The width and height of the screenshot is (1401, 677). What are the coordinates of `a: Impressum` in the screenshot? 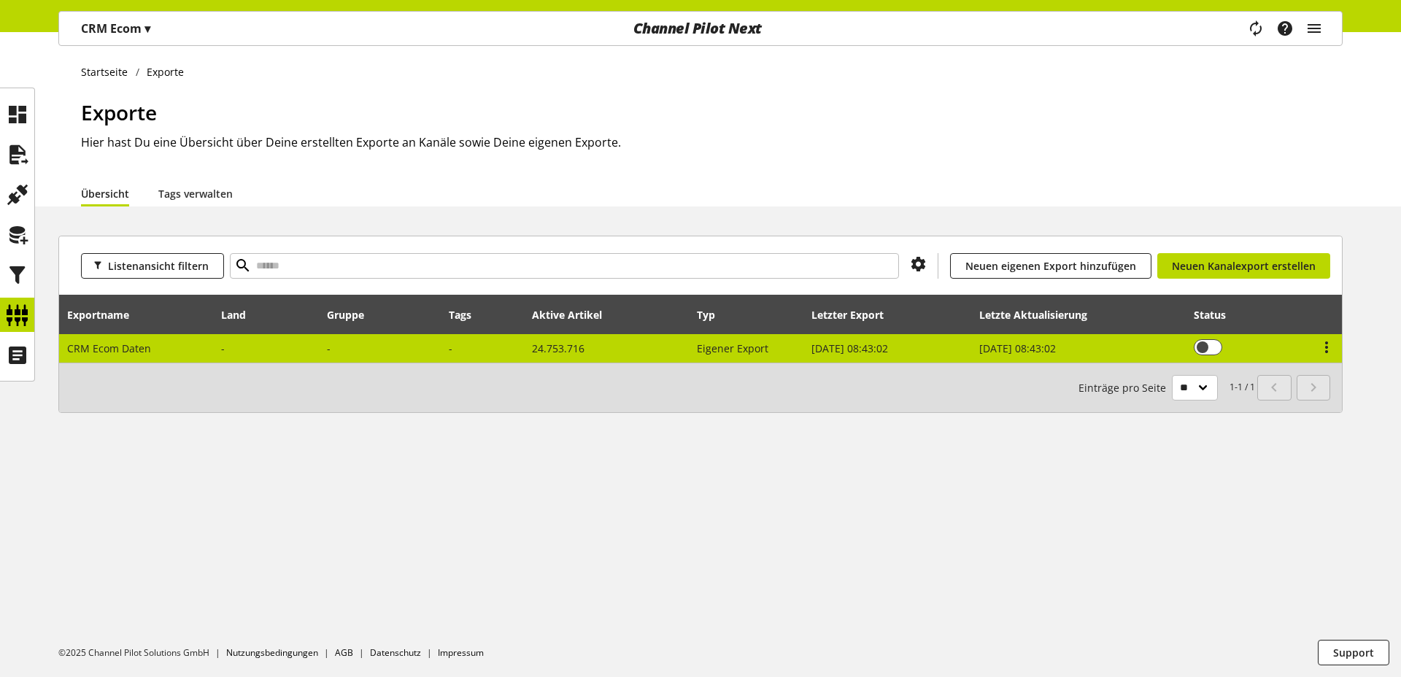 It's located at (460, 652).